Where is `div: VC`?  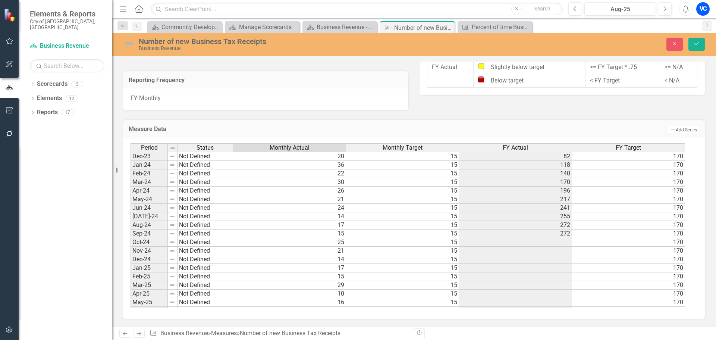
div: VC is located at coordinates (703, 9).